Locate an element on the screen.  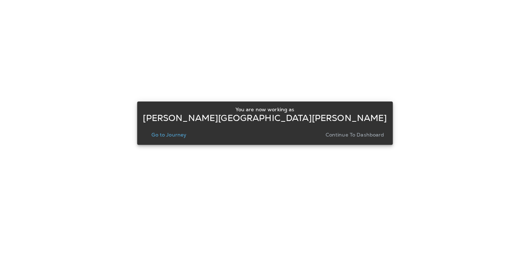
button: Continue to Dashboard is located at coordinates (355, 135).